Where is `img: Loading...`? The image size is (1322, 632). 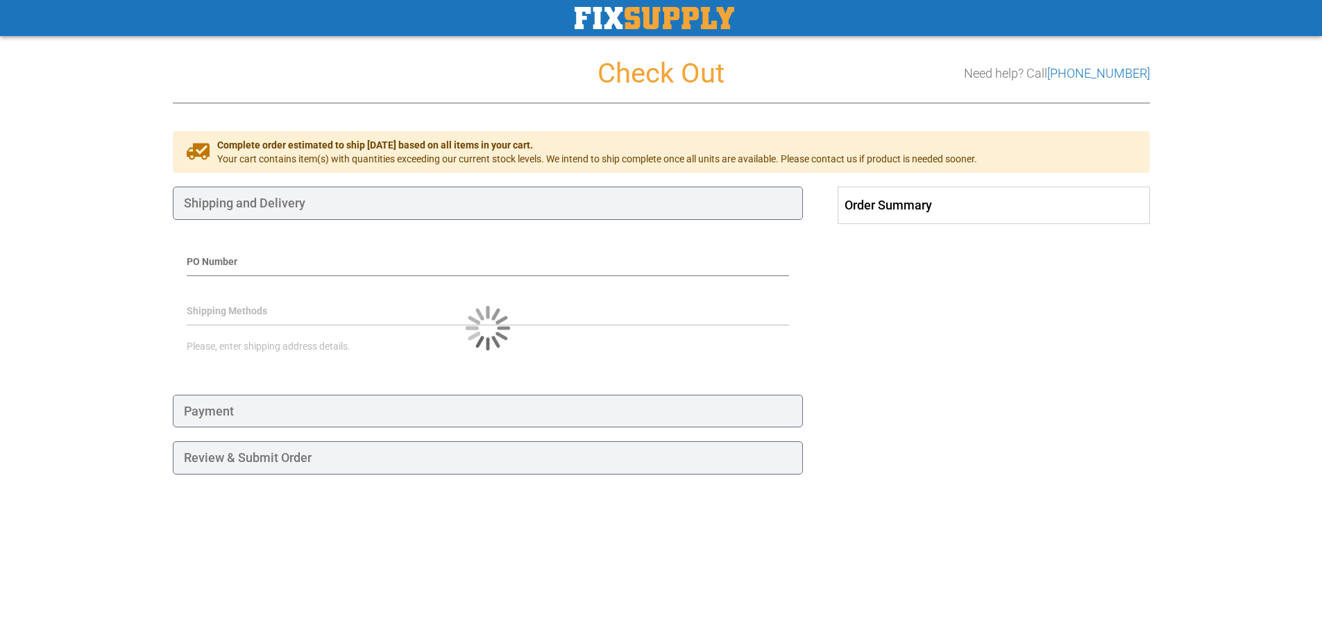
img: Loading... is located at coordinates (488, 328).